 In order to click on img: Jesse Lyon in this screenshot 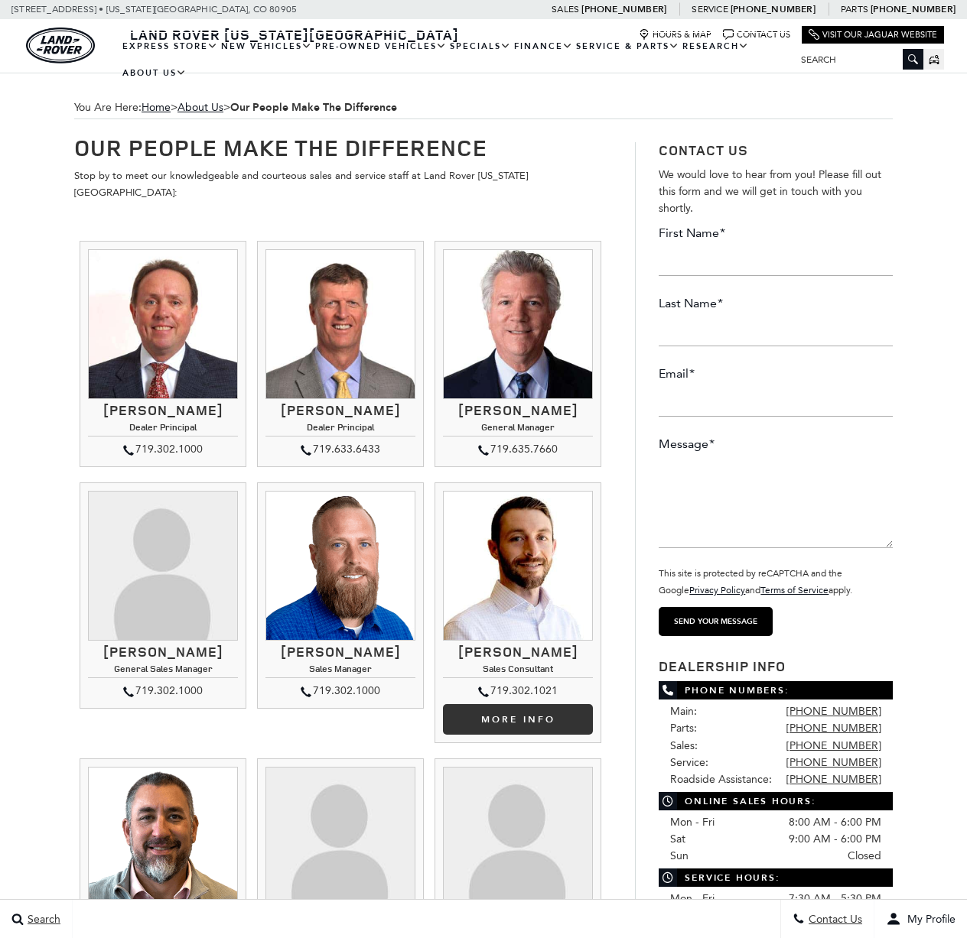, I will do `click(340, 566)`.